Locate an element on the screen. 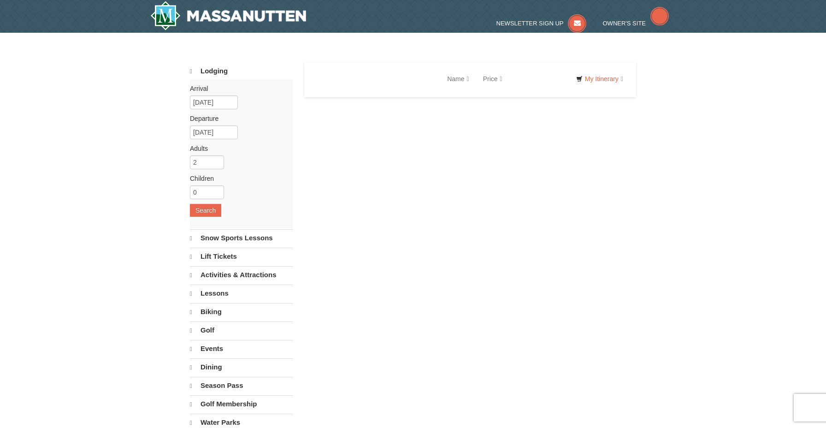 This screenshot has width=826, height=428. label: Arrival is located at coordinates (238, 88).